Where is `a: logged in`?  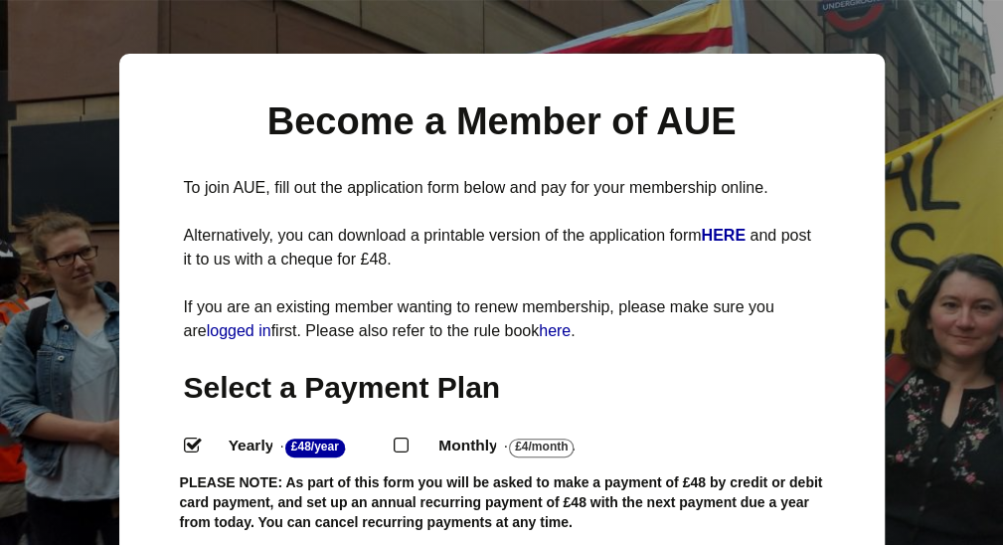
a: logged in is located at coordinates (239, 330).